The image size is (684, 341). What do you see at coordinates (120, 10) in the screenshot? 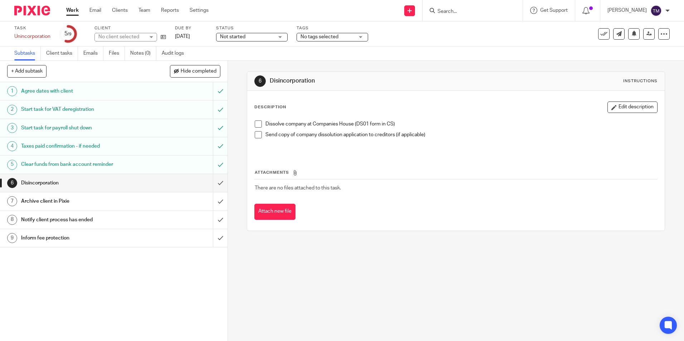
I see `a: Clients` at bounding box center [120, 10].